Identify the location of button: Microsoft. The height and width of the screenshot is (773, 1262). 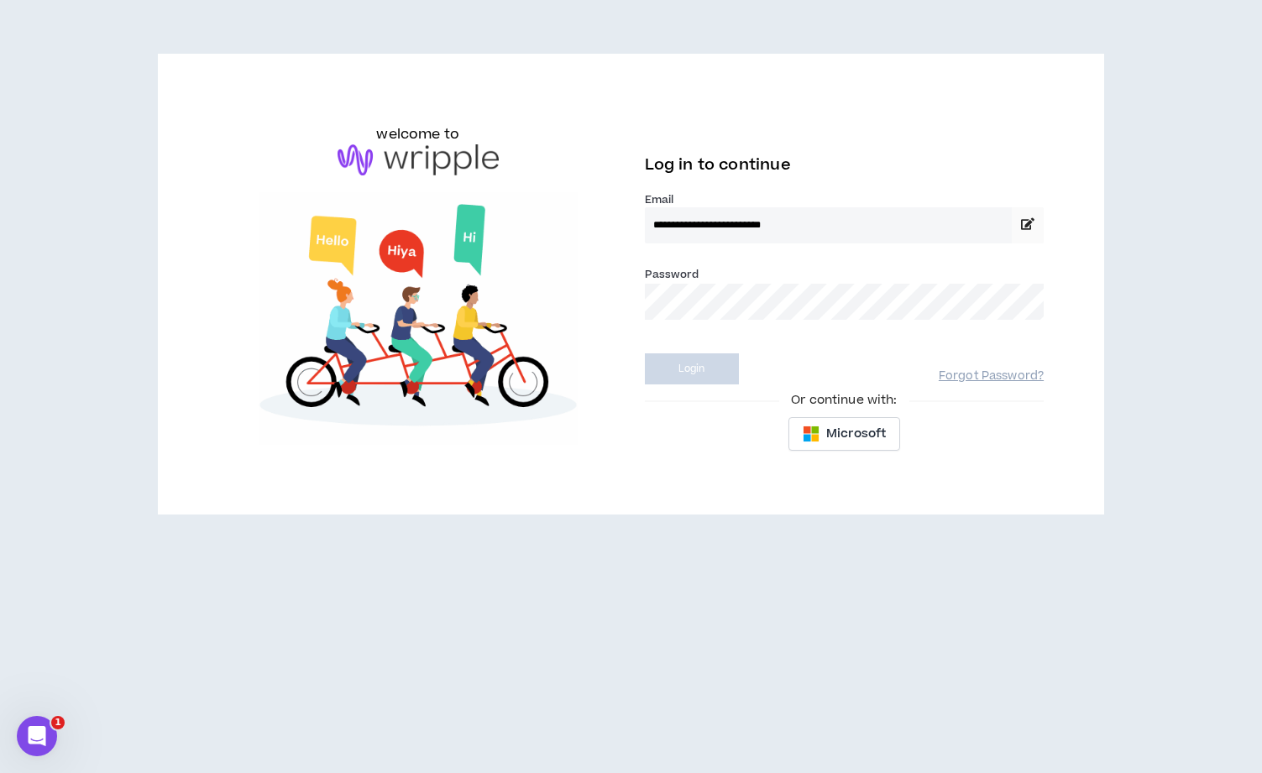
(844, 434).